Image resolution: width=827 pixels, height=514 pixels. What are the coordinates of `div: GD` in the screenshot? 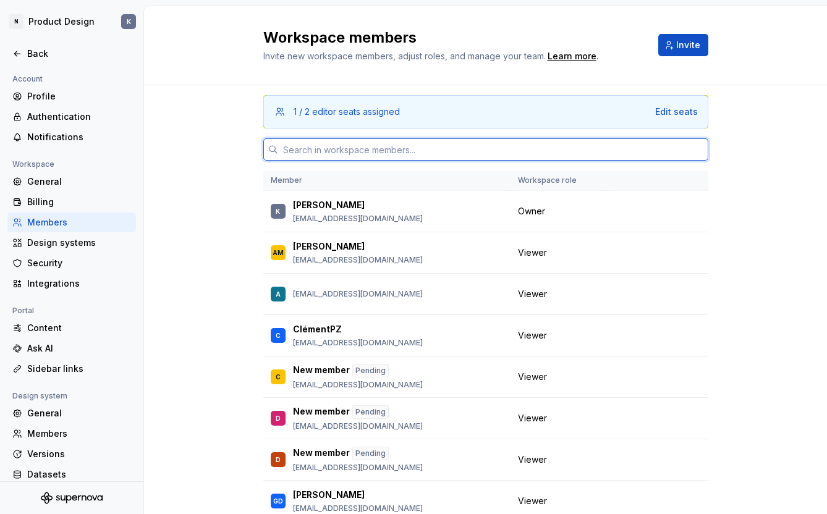 It's located at (278, 501).